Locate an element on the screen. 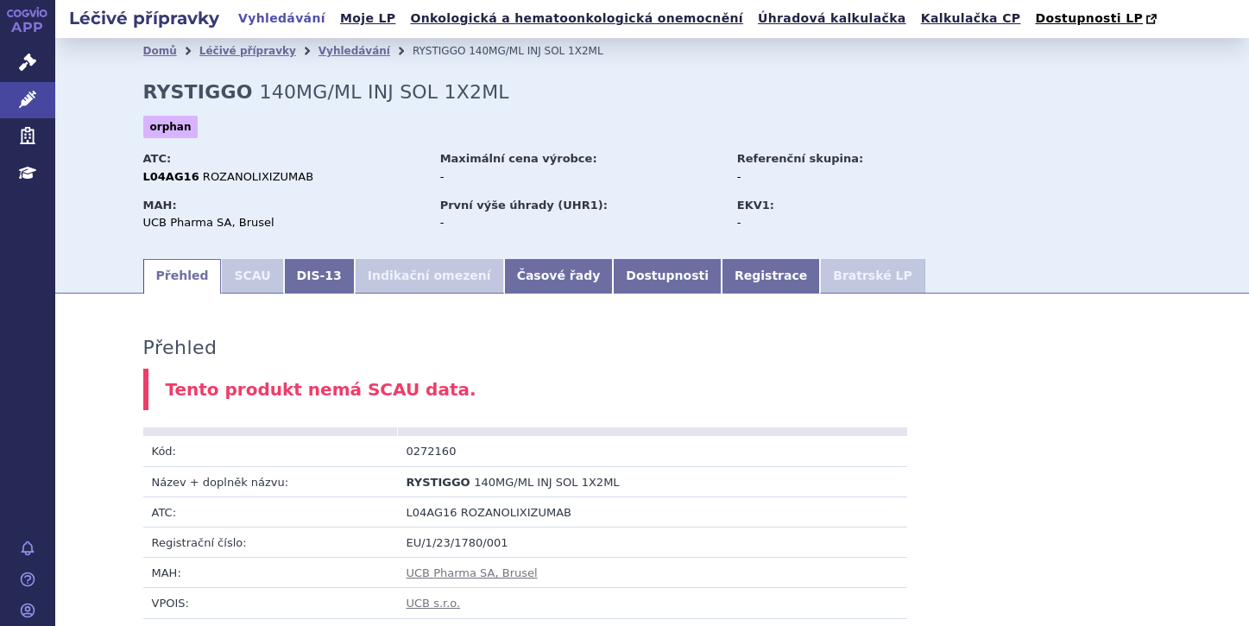 The height and width of the screenshot is (626, 1249). td: MAH: is located at coordinates (270, 572).